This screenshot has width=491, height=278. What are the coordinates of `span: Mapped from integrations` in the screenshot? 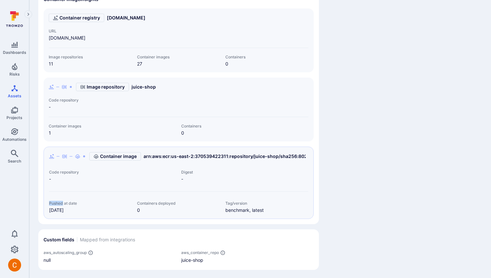 It's located at (107, 240).